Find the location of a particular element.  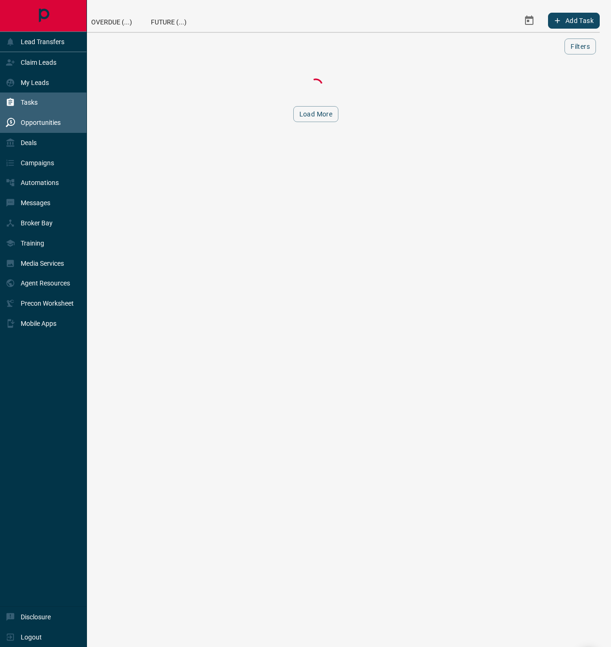

button: Filters is located at coordinates (580, 47).